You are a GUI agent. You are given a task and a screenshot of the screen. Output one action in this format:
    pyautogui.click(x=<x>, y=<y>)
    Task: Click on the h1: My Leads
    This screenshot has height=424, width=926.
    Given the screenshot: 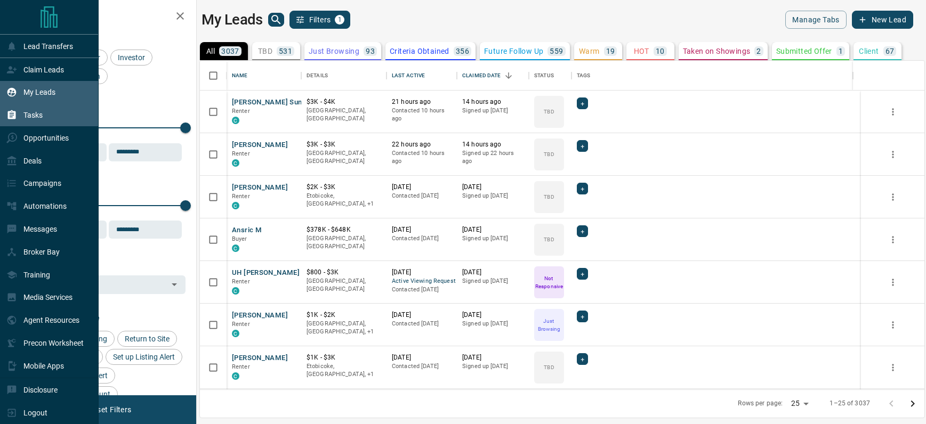 What is the action you would take?
    pyautogui.click(x=232, y=20)
    